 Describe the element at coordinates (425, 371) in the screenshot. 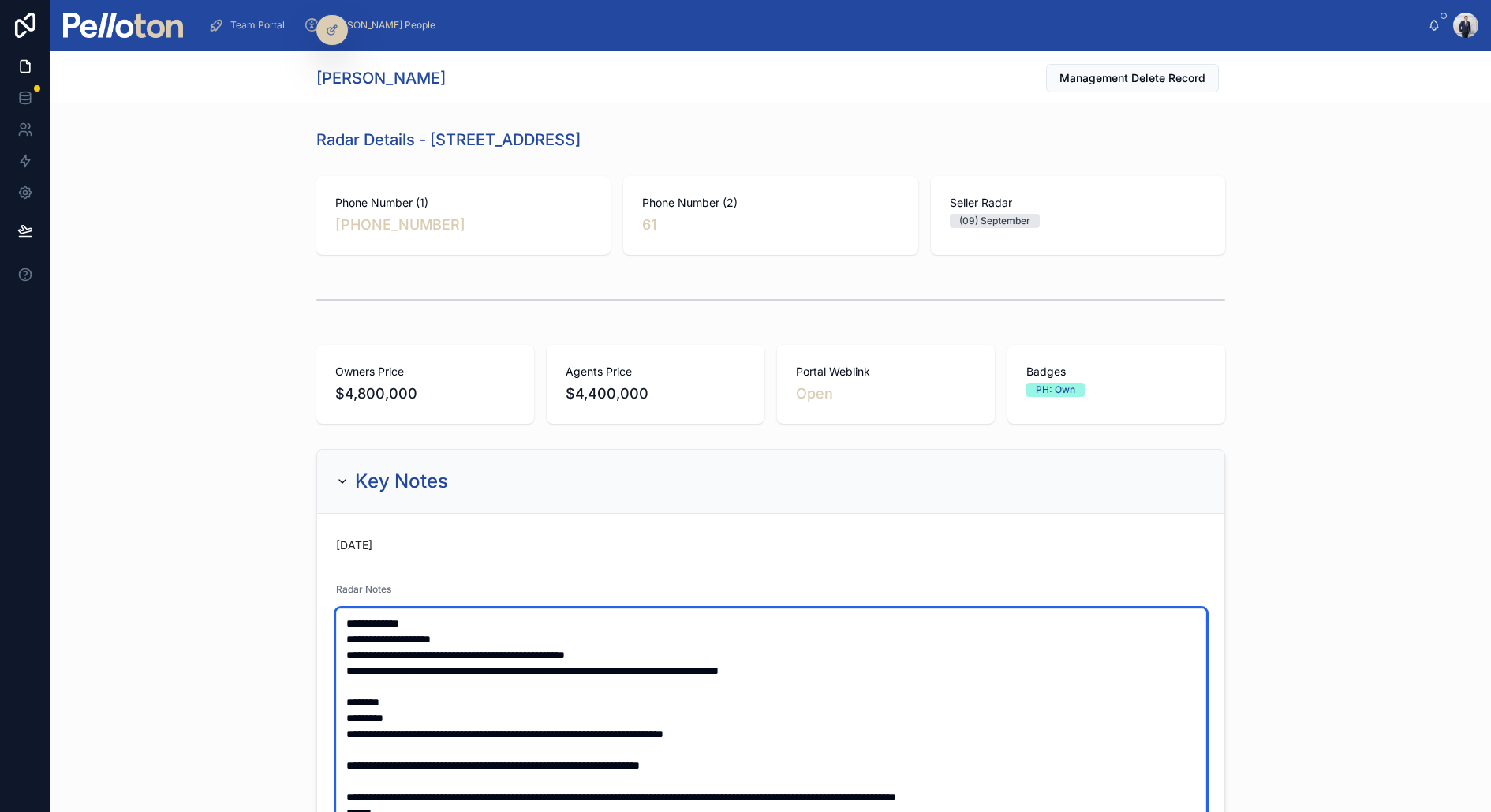

I see `span: Owners Price` at that location.